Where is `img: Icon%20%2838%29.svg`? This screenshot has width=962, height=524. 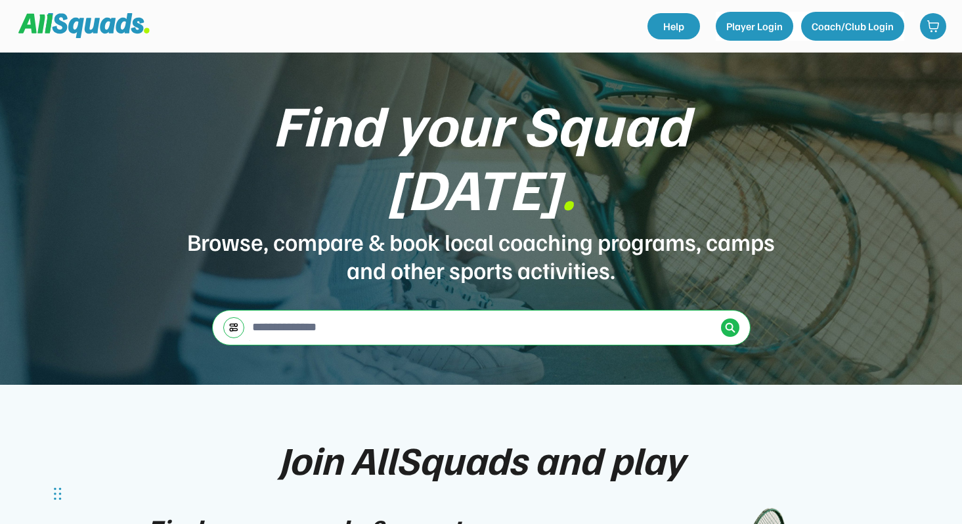
img: Icon%20%2838%29.svg is located at coordinates (730, 328).